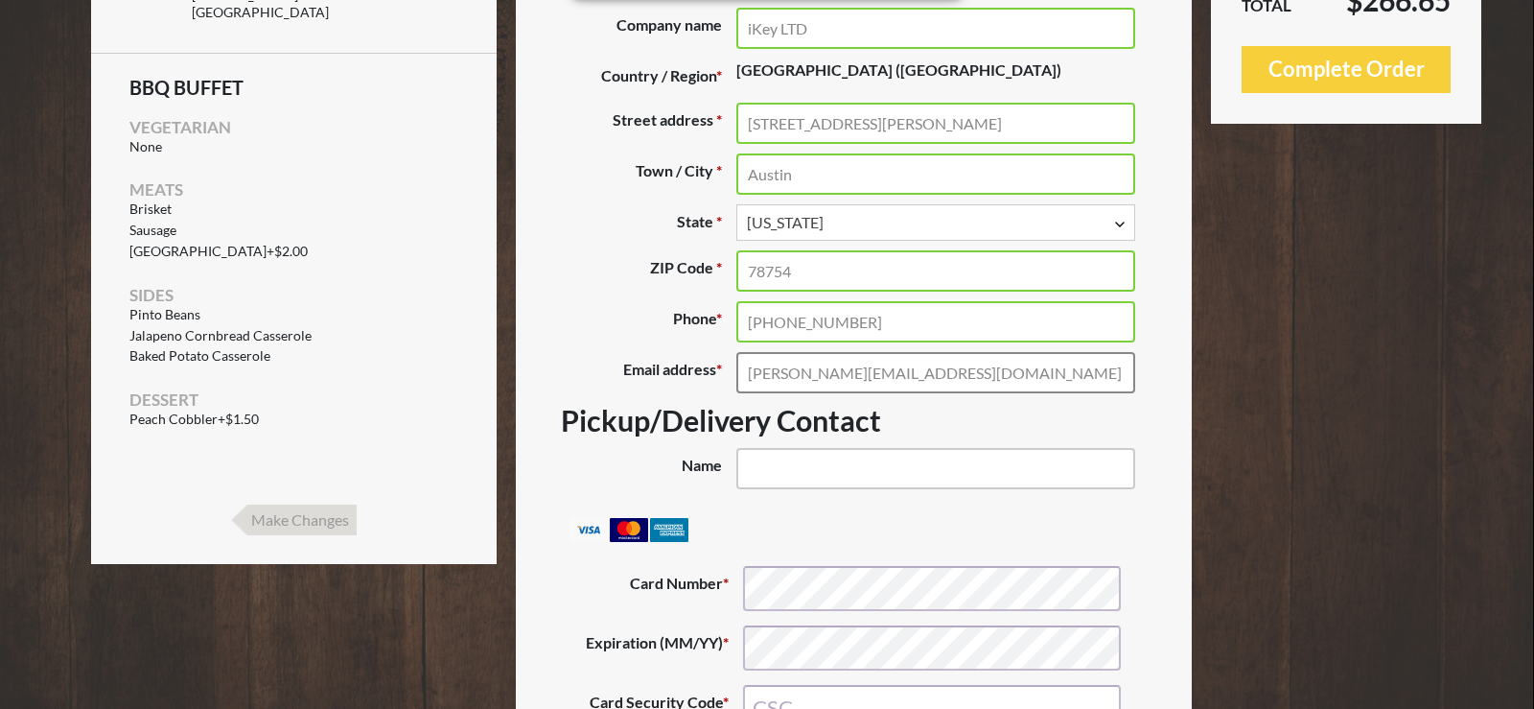 The height and width of the screenshot is (709, 1534). Describe the element at coordinates (853, 420) in the screenshot. I see `h3: Pickup/Delivery Contact` at that location.